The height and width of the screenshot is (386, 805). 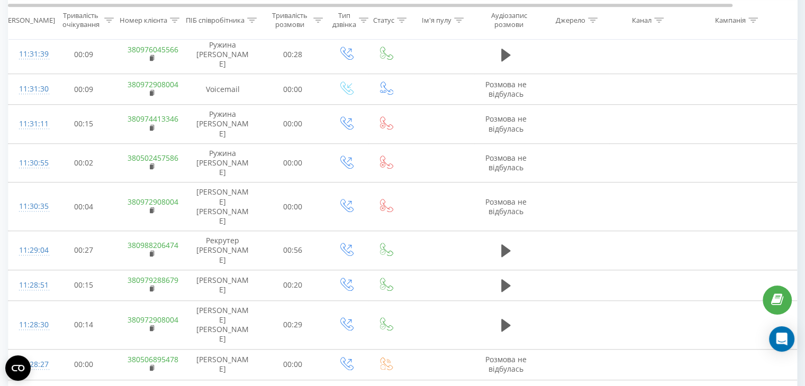 What do you see at coordinates (508, 20) in the screenshot?
I see `div: Аудіозапис розмови` at bounding box center [508, 20].